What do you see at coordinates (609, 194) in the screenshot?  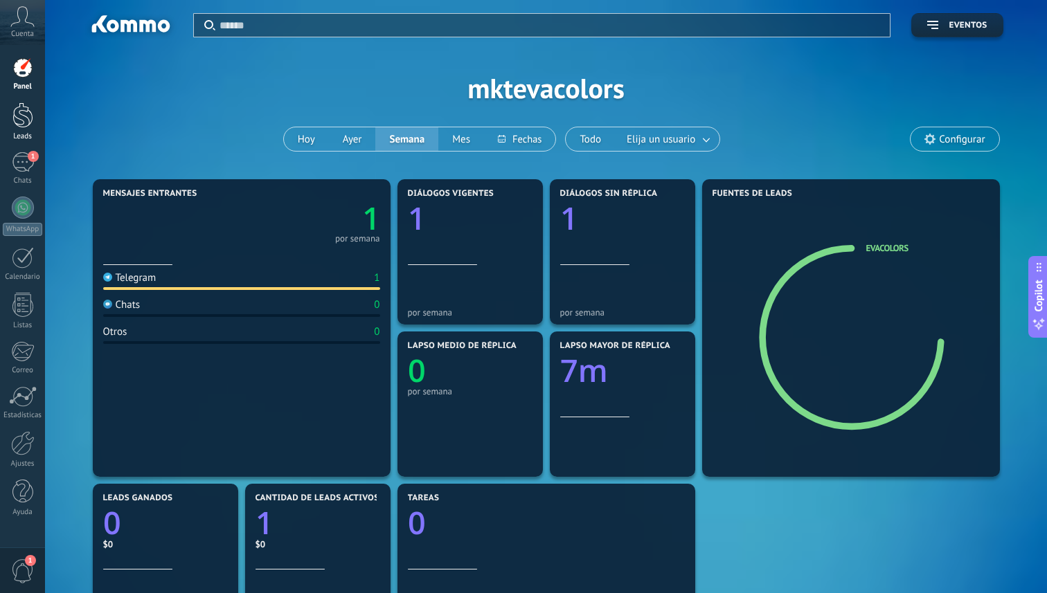 I see `span: Diálogos sin réplica` at bounding box center [609, 194].